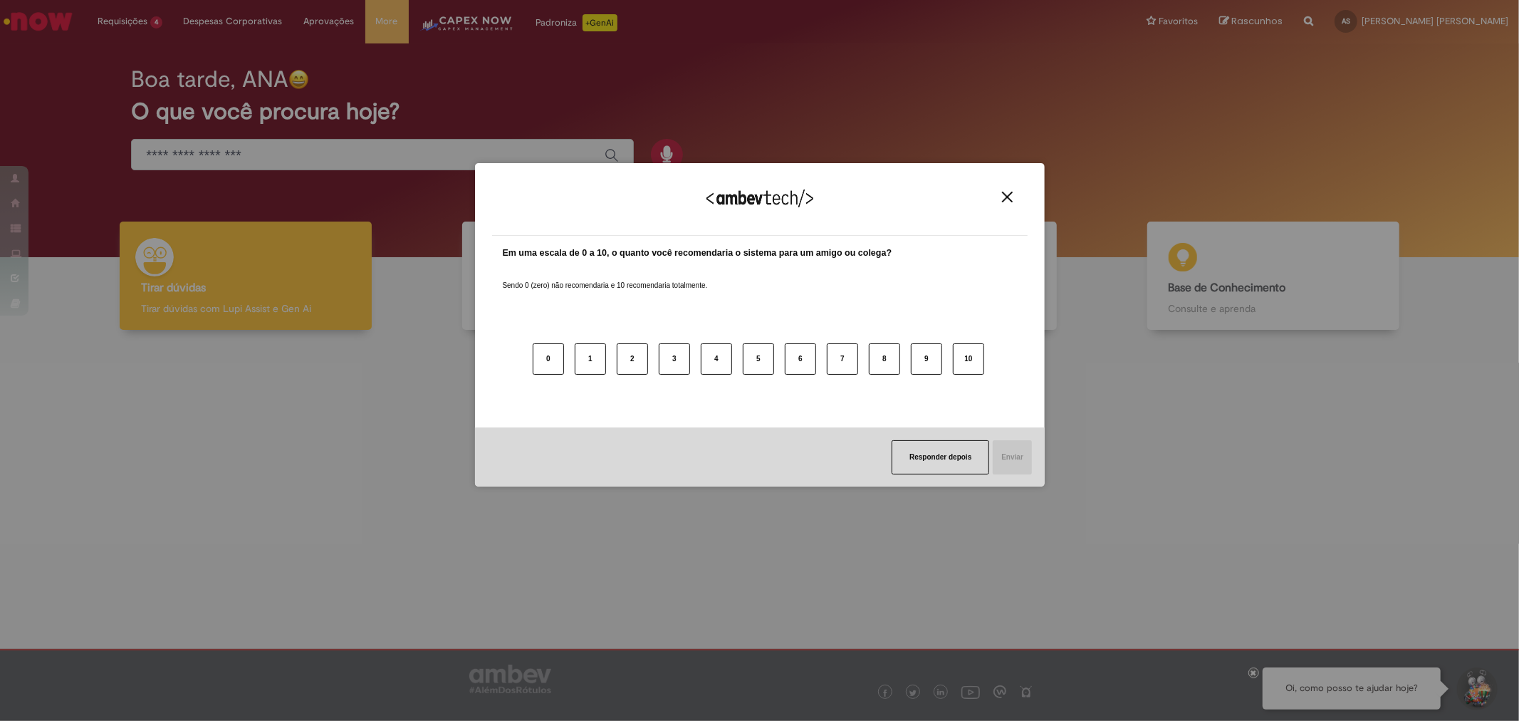 This screenshot has height=721, width=1519. What do you see at coordinates (1007, 197) in the screenshot?
I see `img: Close` at bounding box center [1007, 197].